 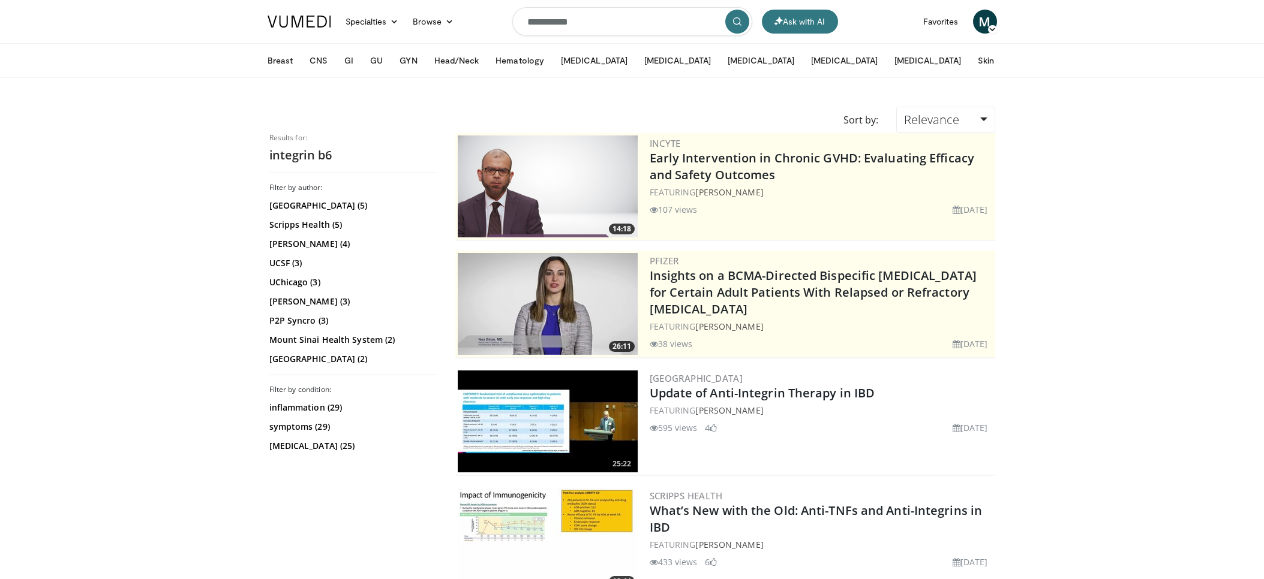 What do you see at coordinates (318, 61) in the screenshot?
I see `button: CNS` at bounding box center [318, 61].